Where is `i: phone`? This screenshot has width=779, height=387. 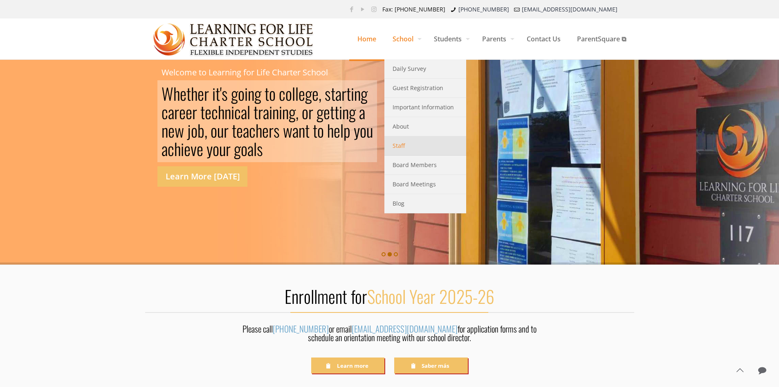 i: phone is located at coordinates (454, 9).